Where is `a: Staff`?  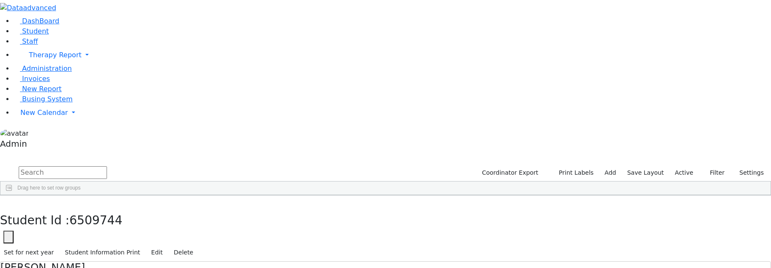 a: Staff is located at coordinates (25, 41).